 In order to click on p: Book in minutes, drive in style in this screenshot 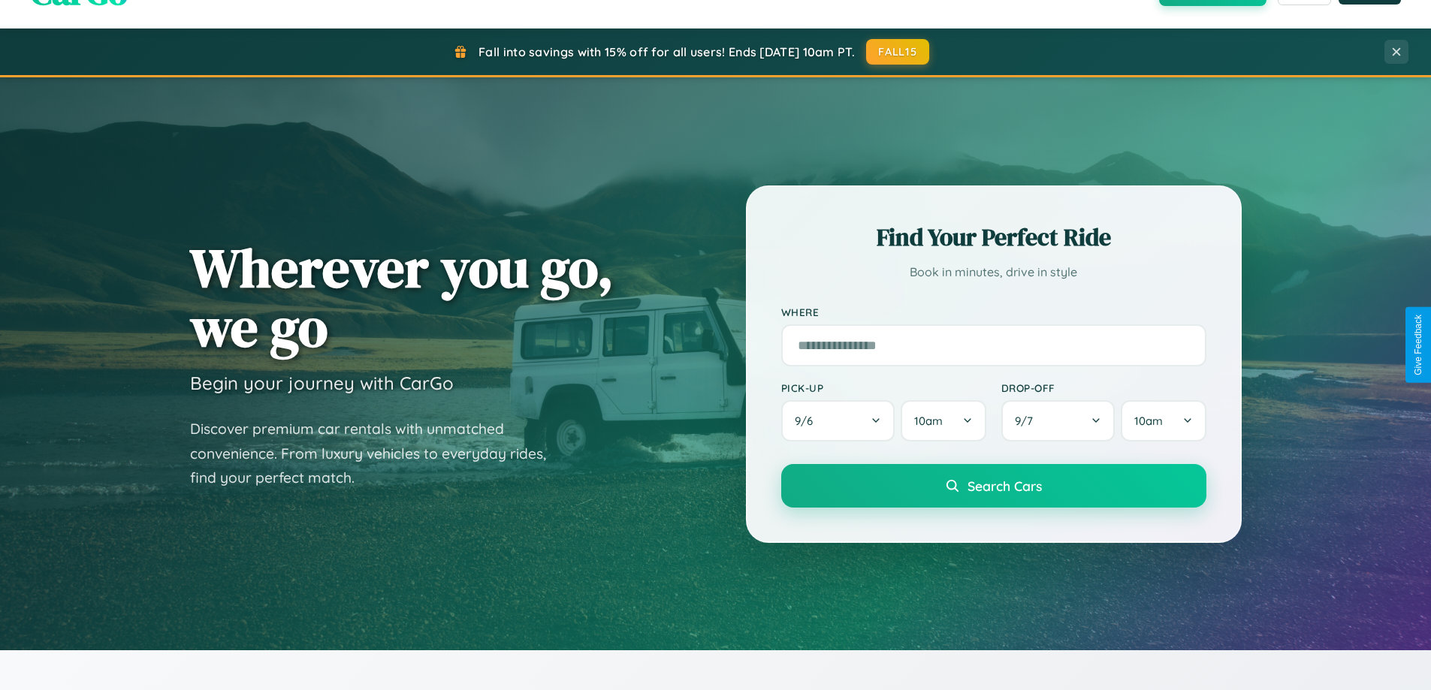, I will do `click(994, 272)`.